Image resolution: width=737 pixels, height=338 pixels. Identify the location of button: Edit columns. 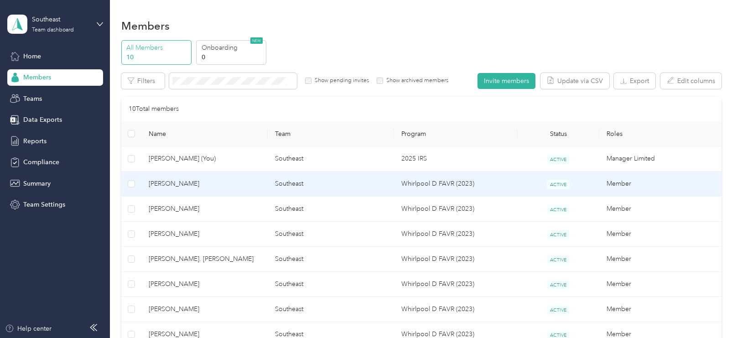
(691, 81).